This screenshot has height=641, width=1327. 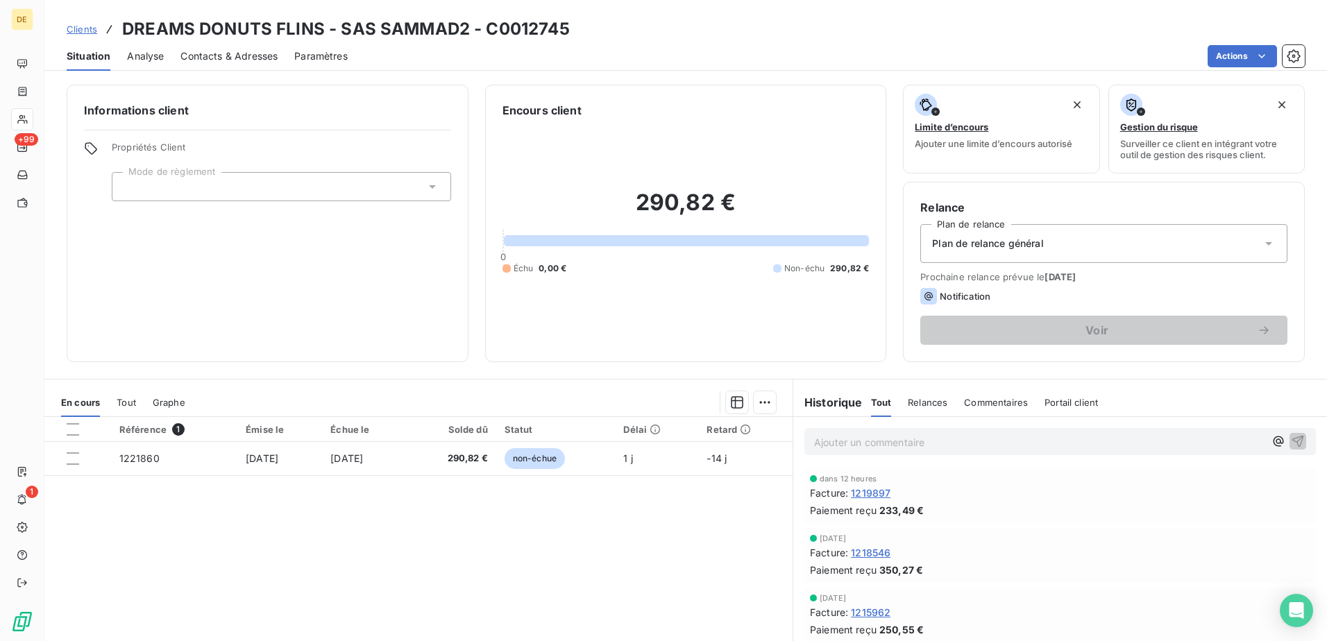 I want to click on h3: DREAMS DONUTS FLINS - SAS SAMMAD2 - C0012745, so click(x=346, y=29).